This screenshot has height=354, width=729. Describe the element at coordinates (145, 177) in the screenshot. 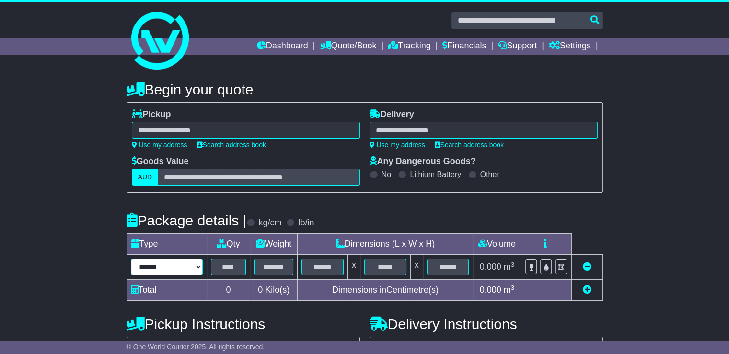

I see `label: AUD` at that location.